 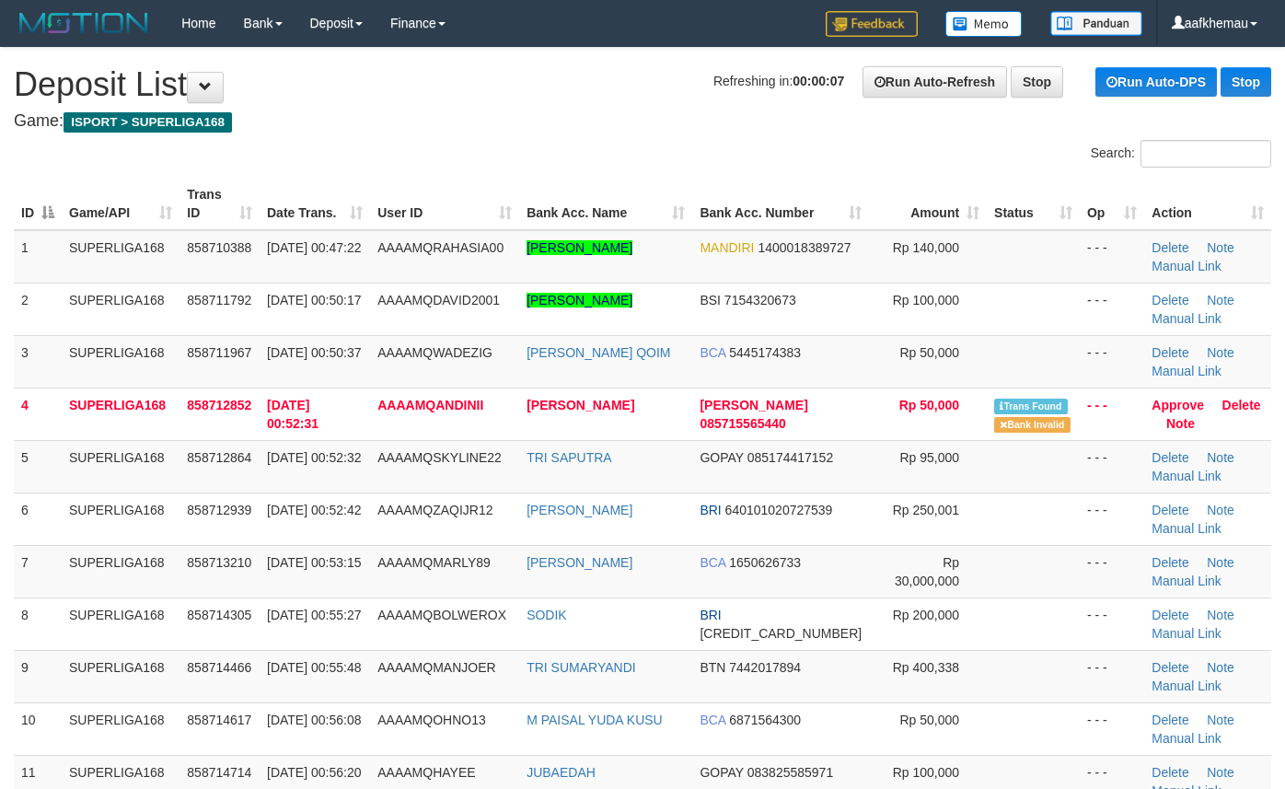 I want to click on td: 2, so click(x=38, y=308).